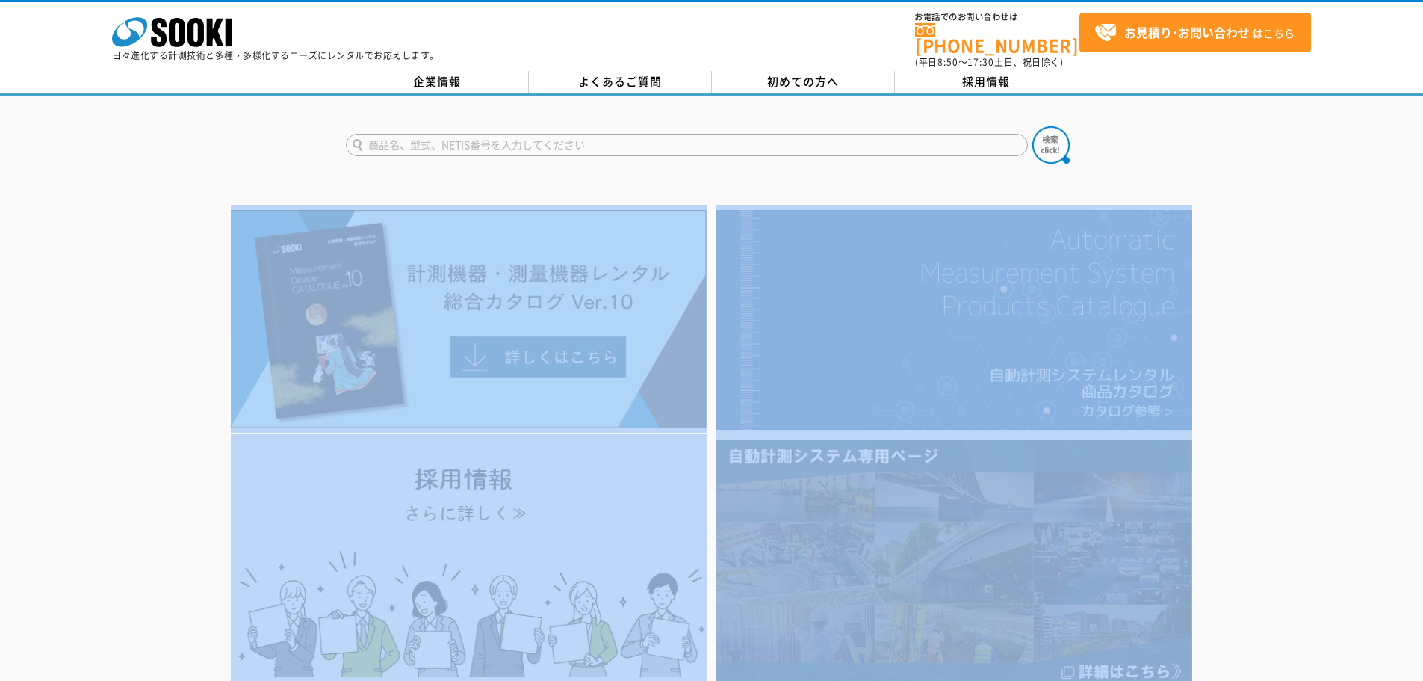 The height and width of the screenshot is (681, 1423). I want to click on strong: お見積り･お問い合わせ, so click(1187, 32).